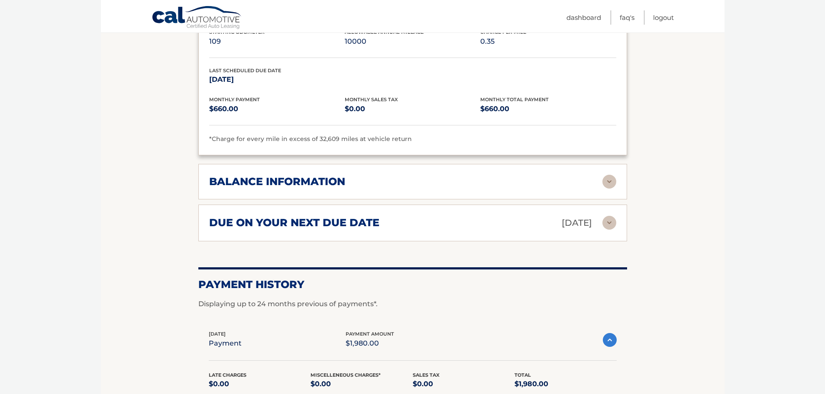 The height and width of the screenshot is (394, 825). What do you see at coordinates (523, 375) in the screenshot?
I see `span: Total` at bounding box center [523, 375].